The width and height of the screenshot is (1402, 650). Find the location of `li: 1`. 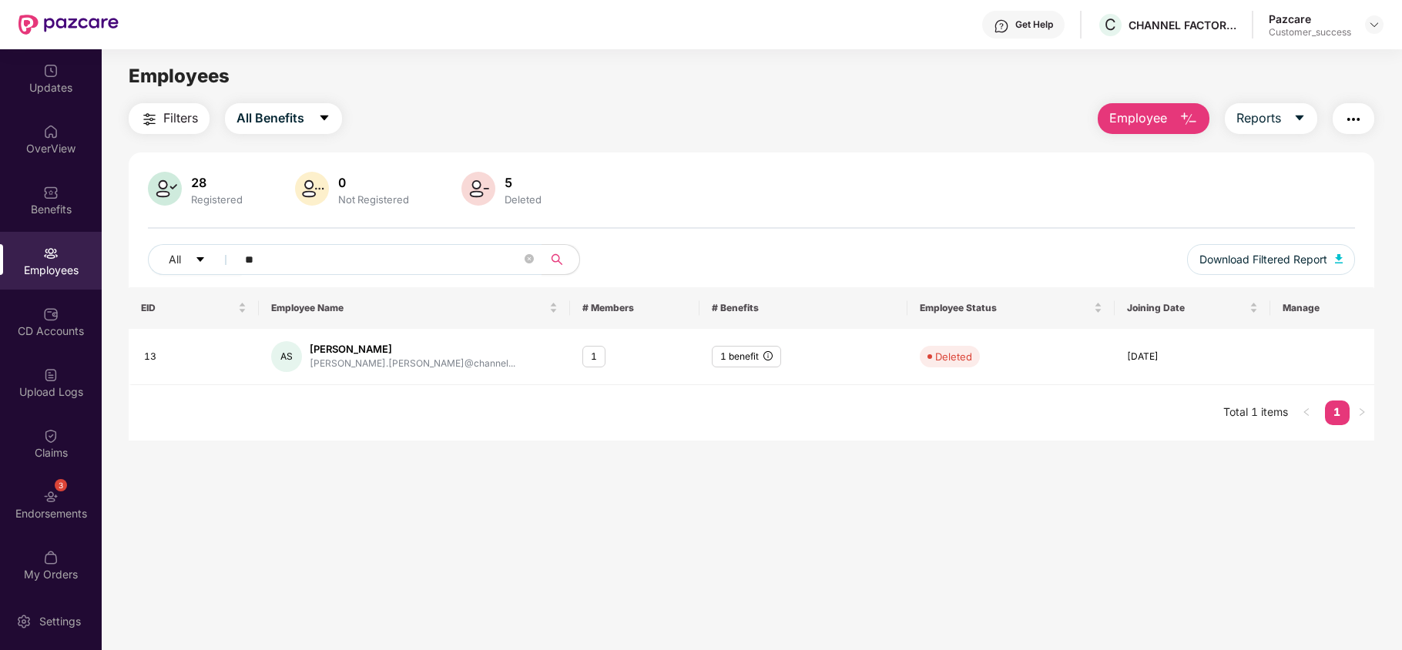

li: 1 is located at coordinates (1338, 413).